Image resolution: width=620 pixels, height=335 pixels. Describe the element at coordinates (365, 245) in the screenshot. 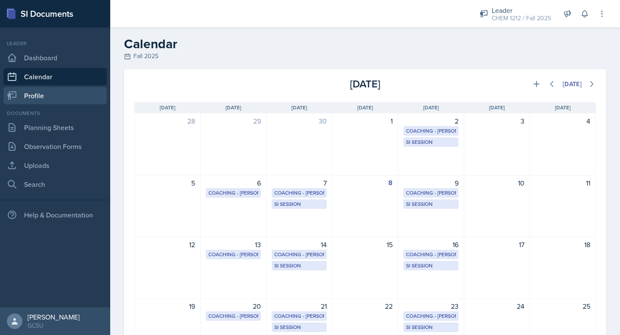

I see `div: 15` at that location.